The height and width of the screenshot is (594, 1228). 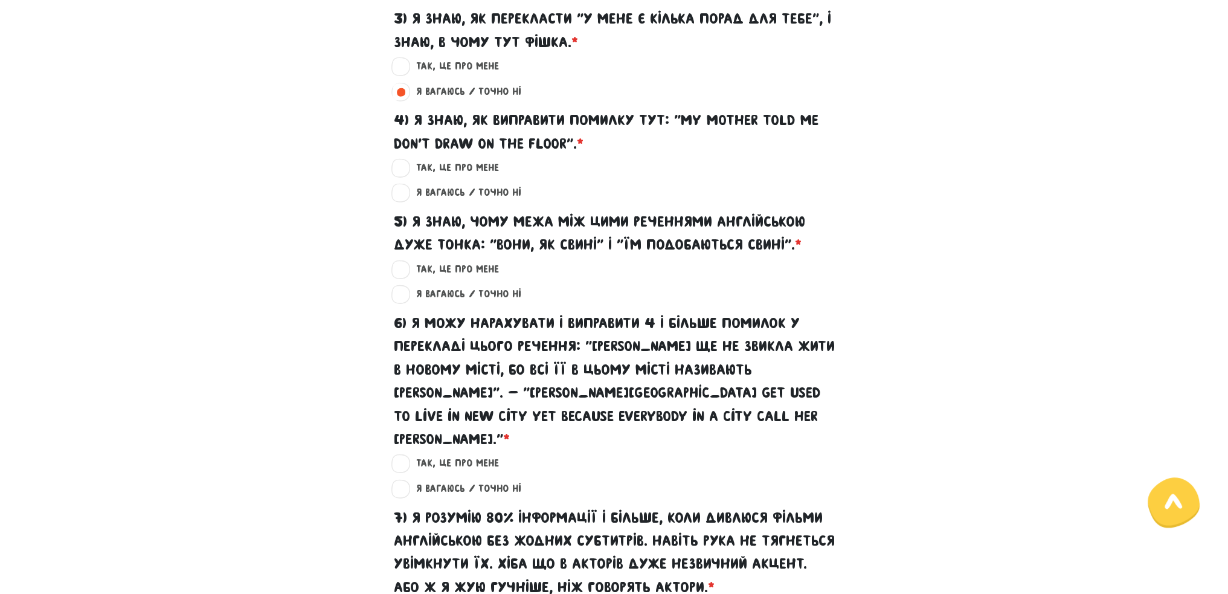 I want to click on label: 5) Я знаю, чому межа між цими реченнями англійською дуже тонка: "вони, як свині" і "їм подобаютьс..., so click(x=614, y=233).